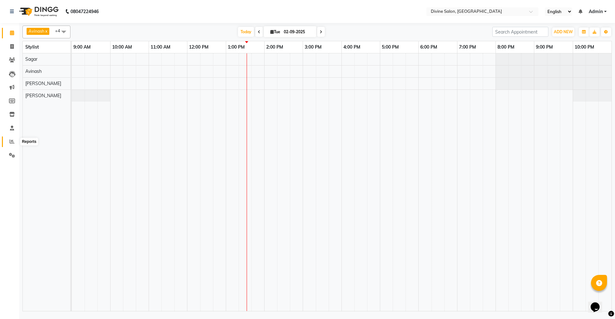 Image resolution: width=615 pixels, height=319 pixels. Describe the element at coordinates (38, 12) in the screenshot. I see `img: logo` at that location.